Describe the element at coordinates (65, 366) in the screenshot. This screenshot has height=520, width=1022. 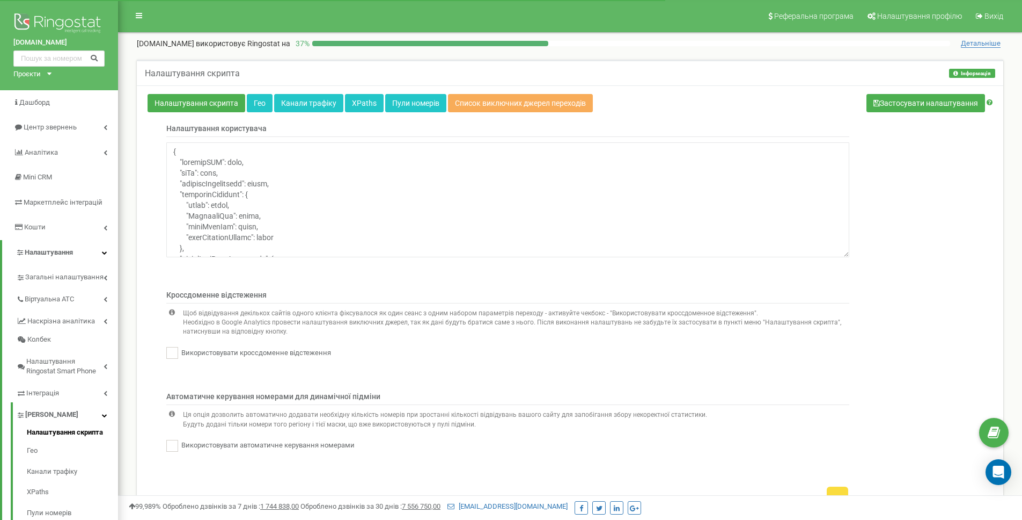
I see `span: Налаштування Ringostat Smart Phone` at that location.